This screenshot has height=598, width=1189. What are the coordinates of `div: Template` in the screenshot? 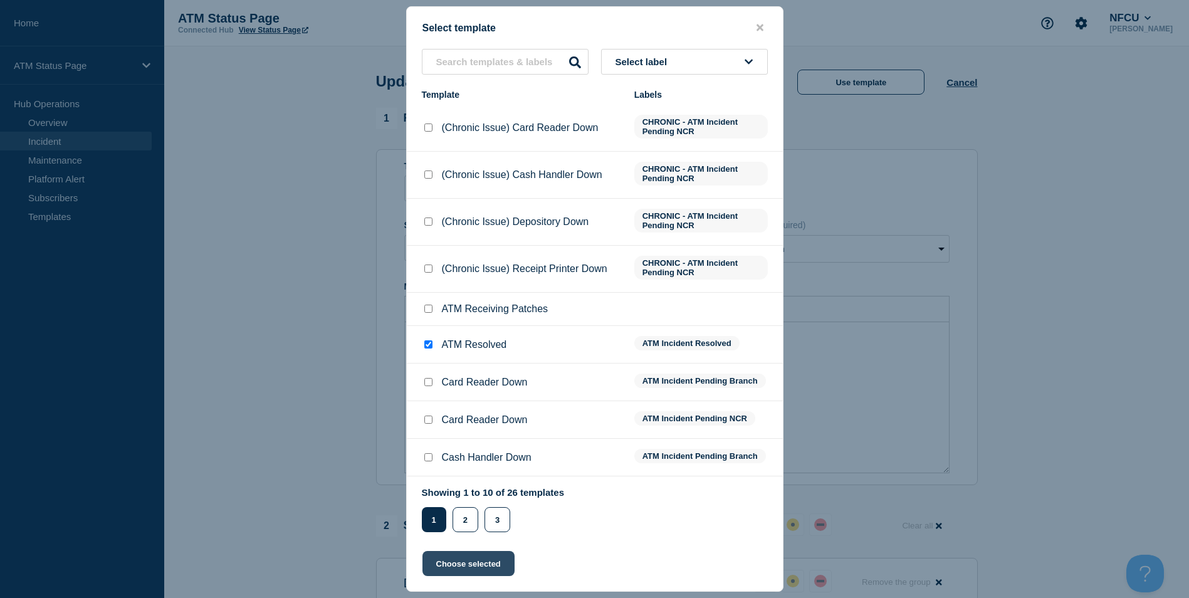 It's located at (521, 95).